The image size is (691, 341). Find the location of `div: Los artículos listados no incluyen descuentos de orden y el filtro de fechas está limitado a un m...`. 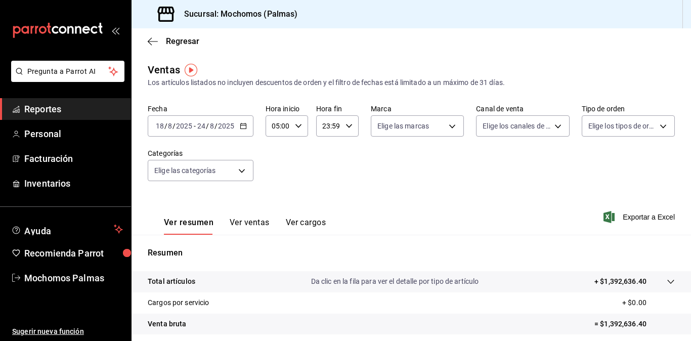

div: Los artículos listados no incluyen descuentos de orden y el filtro de fechas está limitado a un m... is located at coordinates (411, 82).